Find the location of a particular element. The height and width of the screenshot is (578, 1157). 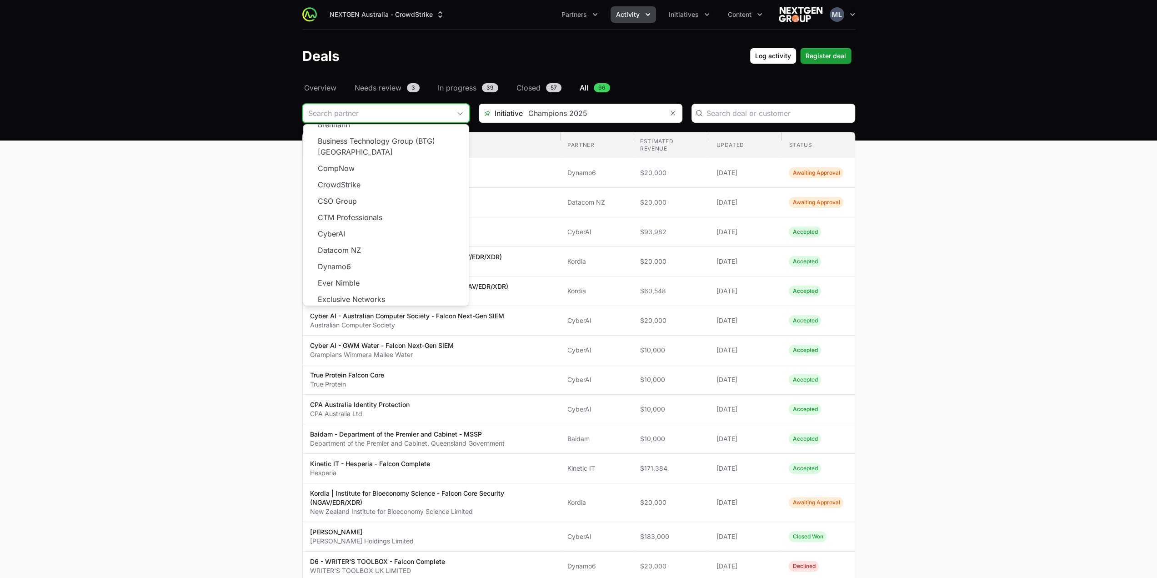

span: Baidam is located at coordinates (597, 439).